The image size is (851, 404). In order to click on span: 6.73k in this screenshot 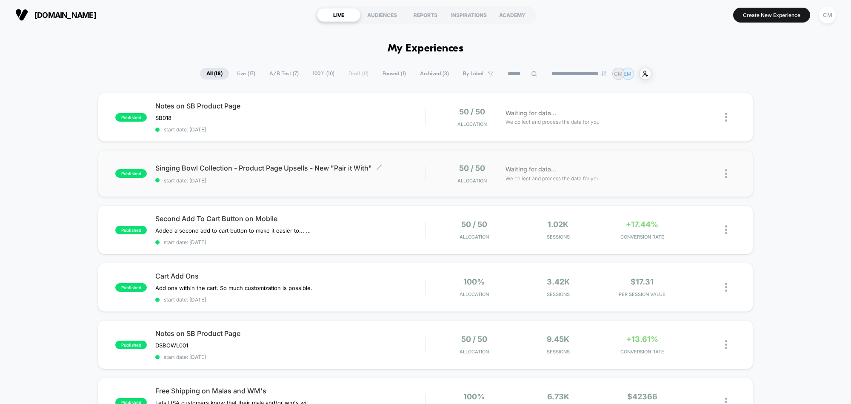, I will do `click(558, 397)`.